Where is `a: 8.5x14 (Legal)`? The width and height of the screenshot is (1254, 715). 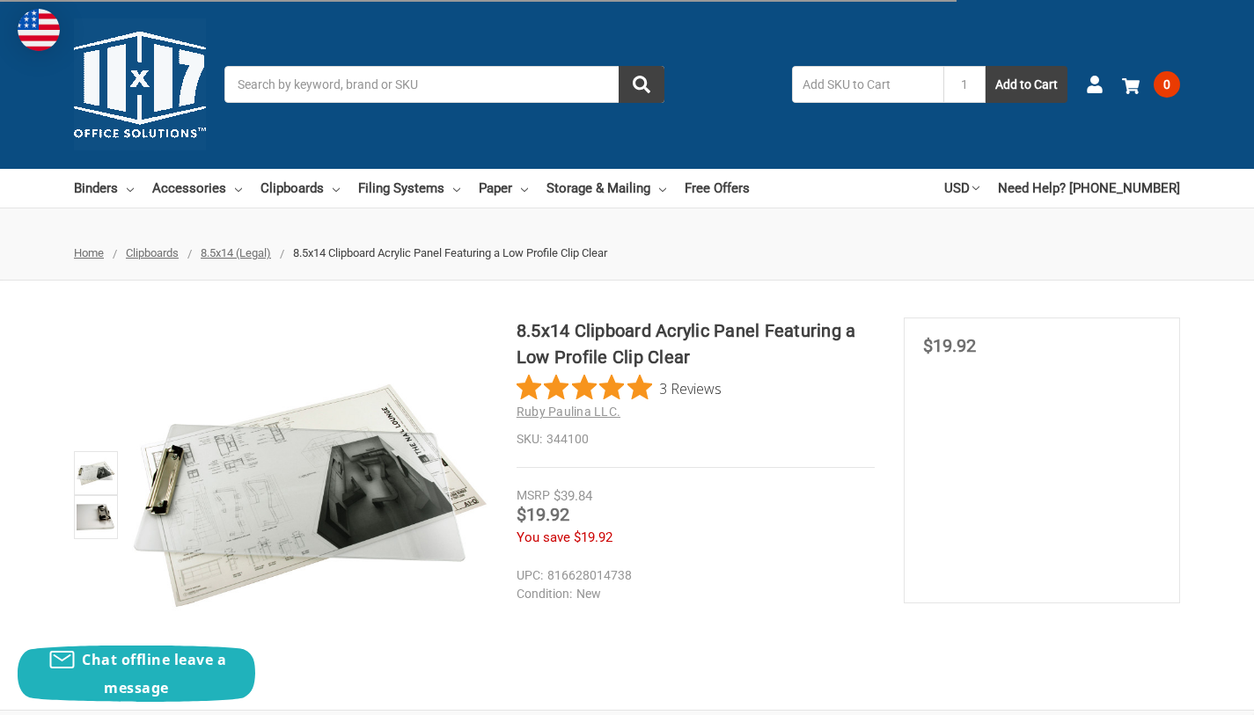 a: 8.5x14 (Legal) is located at coordinates (236, 253).